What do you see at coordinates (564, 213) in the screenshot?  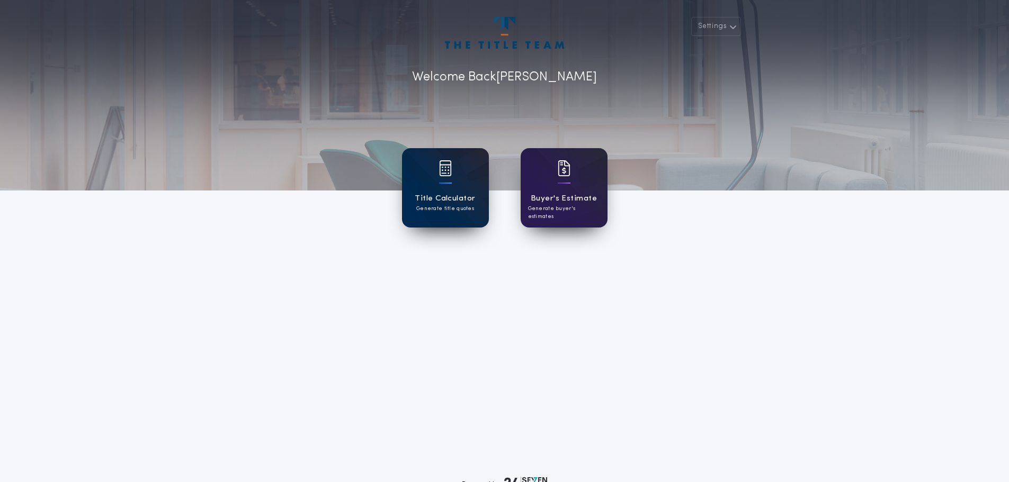 I see `p: Generate buyer's estimates` at bounding box center [564, 213].